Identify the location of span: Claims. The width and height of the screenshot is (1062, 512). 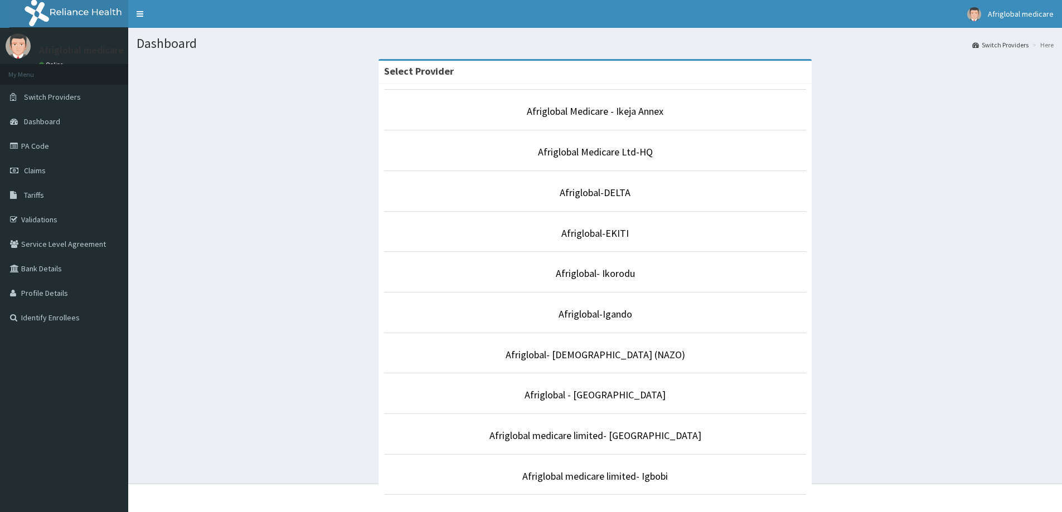
(35, 171).